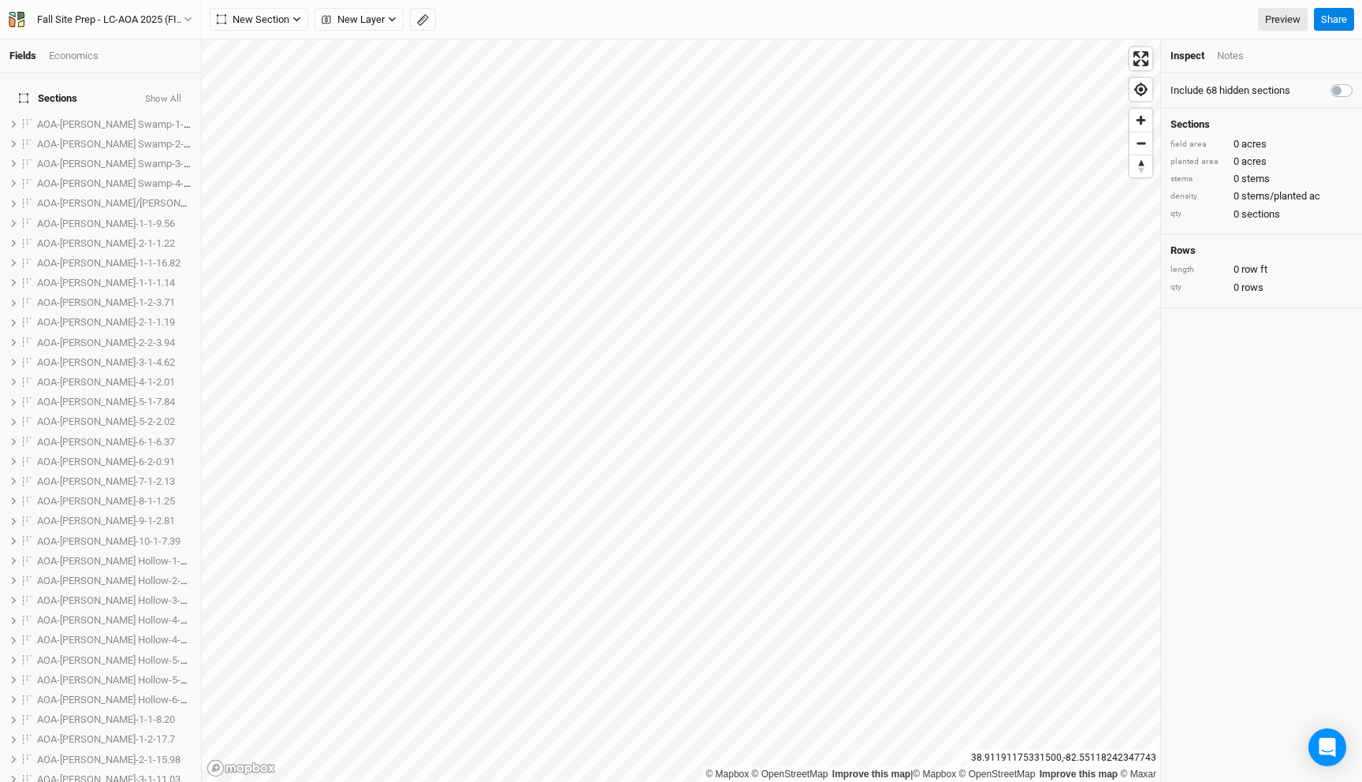 This screenshot has width=1362, height=782. I want to click on div: AOA-Genevieve Jones-9-1-2.81, so click(114, 521).